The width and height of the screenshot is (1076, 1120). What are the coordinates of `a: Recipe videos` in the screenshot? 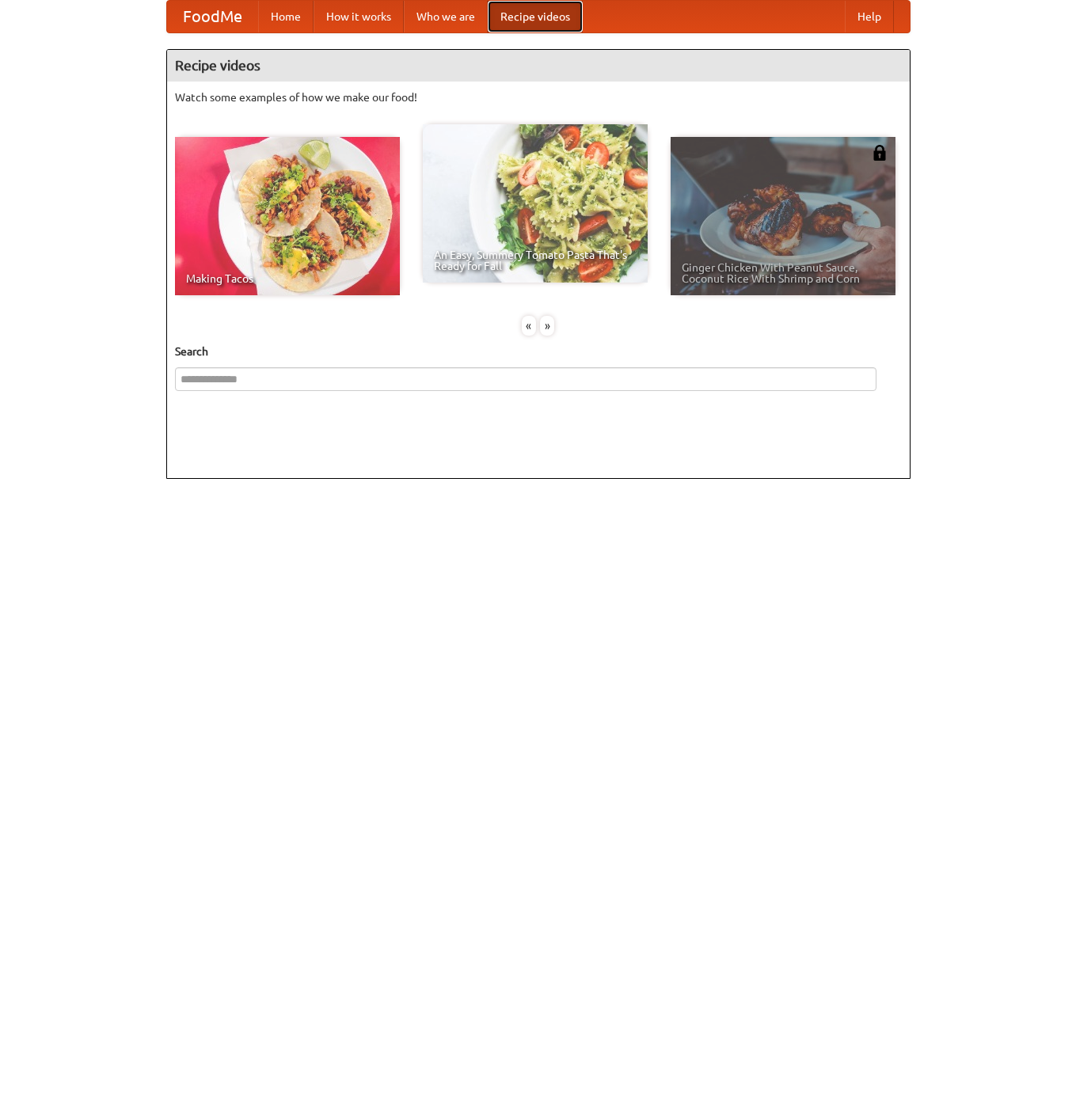 It's located at (535, 16).